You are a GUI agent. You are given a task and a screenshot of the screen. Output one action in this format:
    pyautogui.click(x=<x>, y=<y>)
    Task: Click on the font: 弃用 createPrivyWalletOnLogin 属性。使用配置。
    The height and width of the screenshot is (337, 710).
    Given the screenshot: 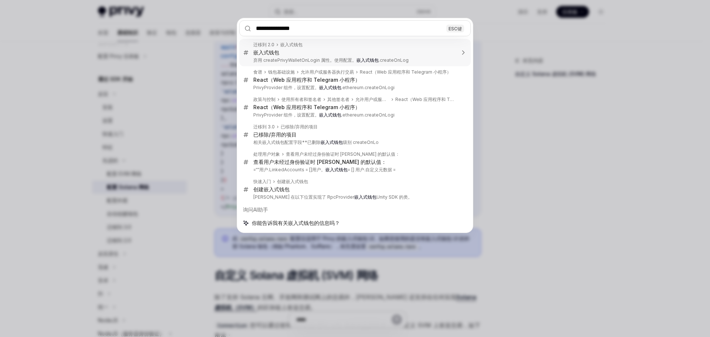 What is the action you would take?
    pyautogui.click(x=305, y=60)
    